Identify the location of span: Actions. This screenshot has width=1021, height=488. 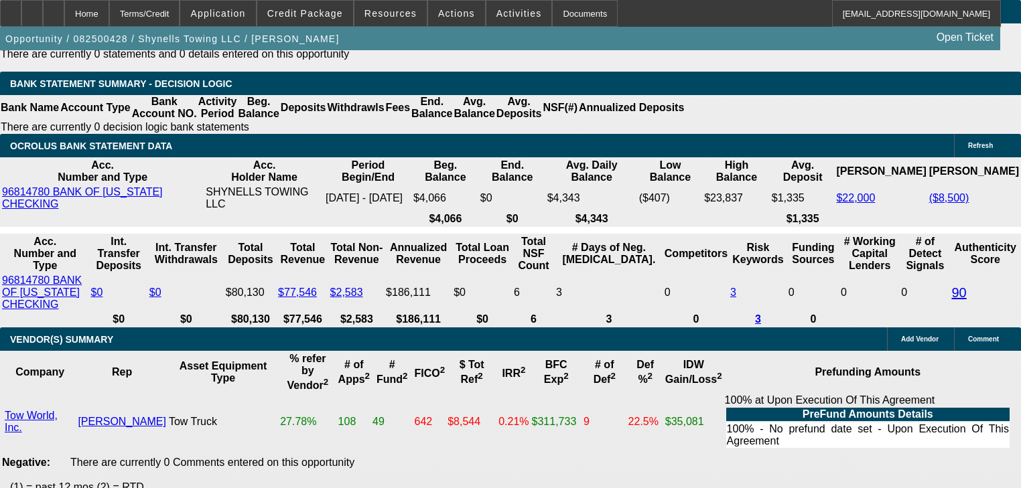
(456, 13).